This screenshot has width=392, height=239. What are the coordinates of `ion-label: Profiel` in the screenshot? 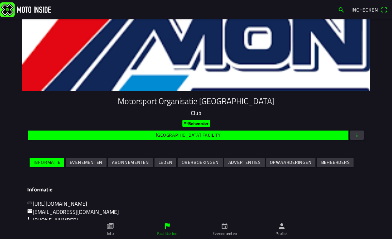 It's located at (282, 234).